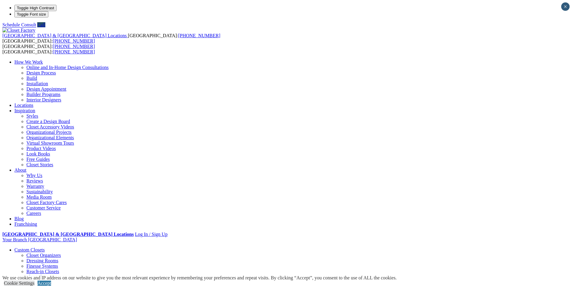 The image size is (572, 286). Describe the element at coordinates (37, 83) in the screenshot. I see `a: Installation` at that location.